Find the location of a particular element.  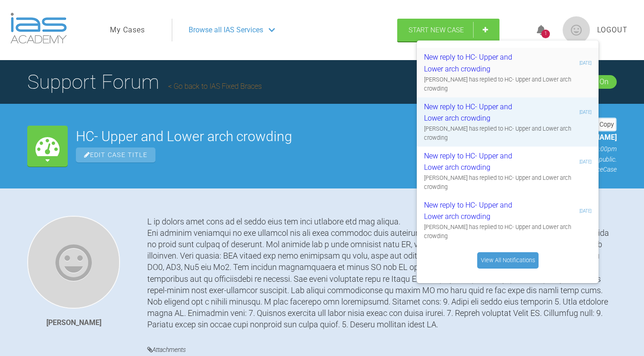

span: Browse all IAS Services is located at coordinates (226, 30).